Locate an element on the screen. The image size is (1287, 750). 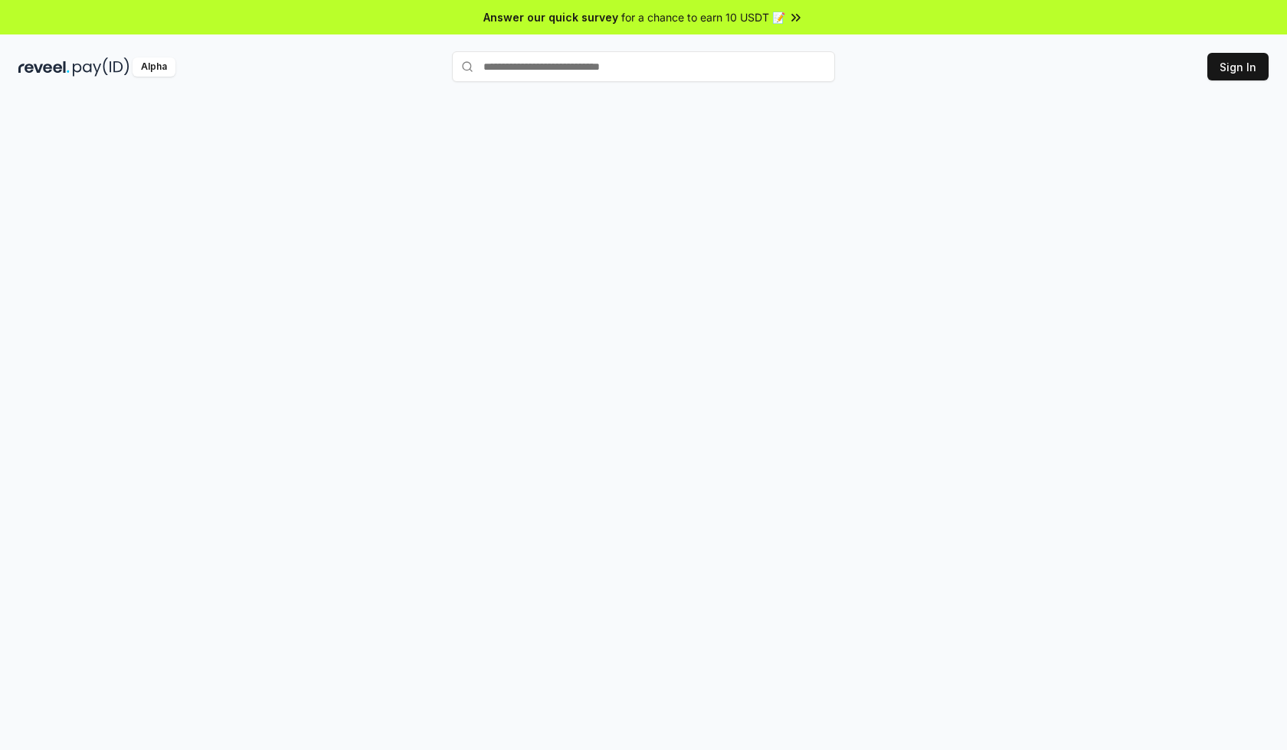
span: for a chance to earn 10 USDT 📝 is located at coordinates (703, 17).